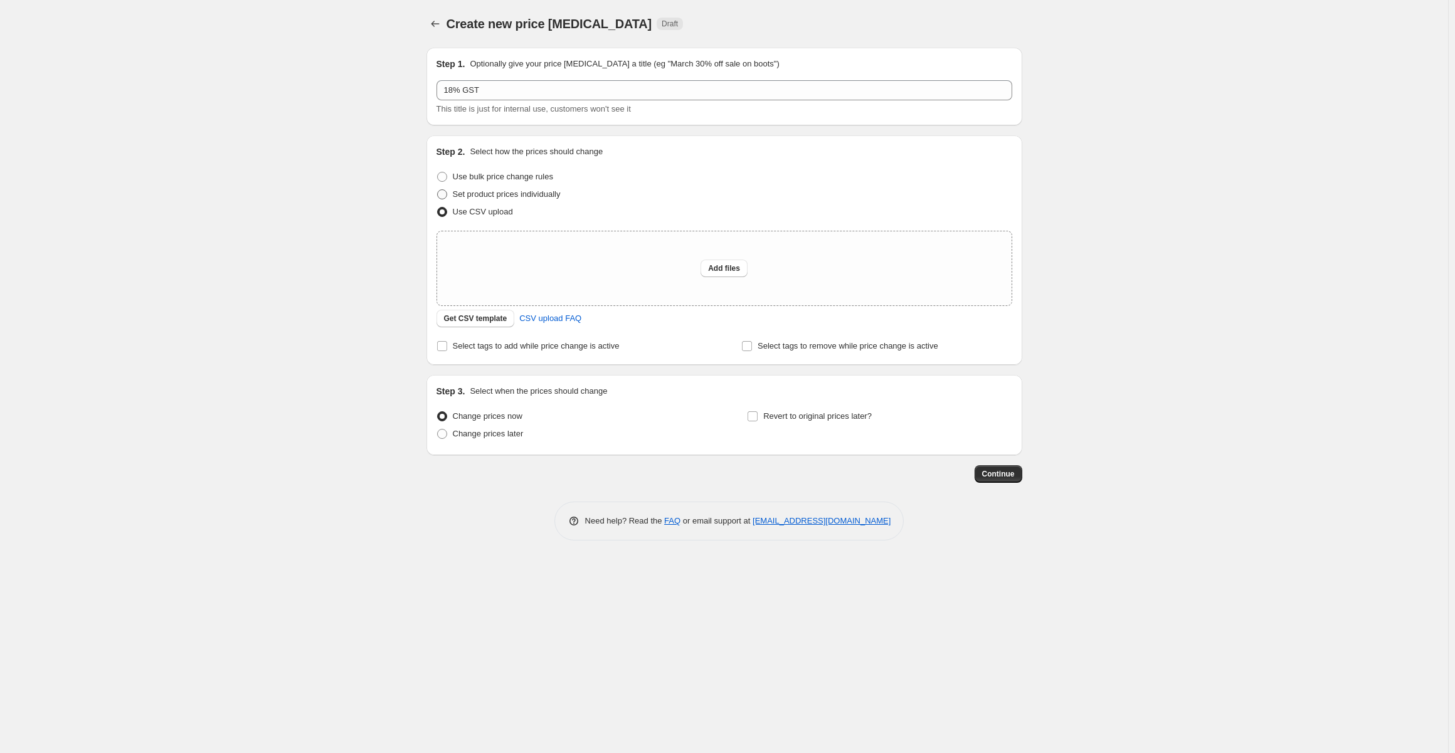 Image resolution: width=1455 pixels, height=753 pixels. What do you see at coordinates (503, 176) in the screenshot?
I see `span: Use bulk price change rules` at bounding box center [503, 176].